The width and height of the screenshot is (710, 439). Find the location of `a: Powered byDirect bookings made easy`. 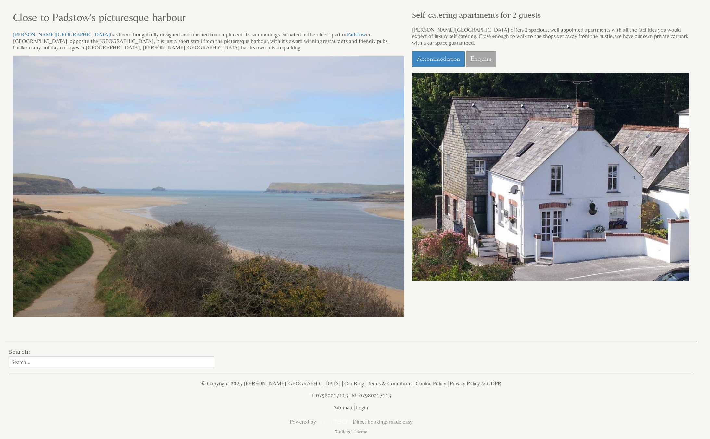

a: Powered byDirect bookings made easy is located at coordinates (351, 421).